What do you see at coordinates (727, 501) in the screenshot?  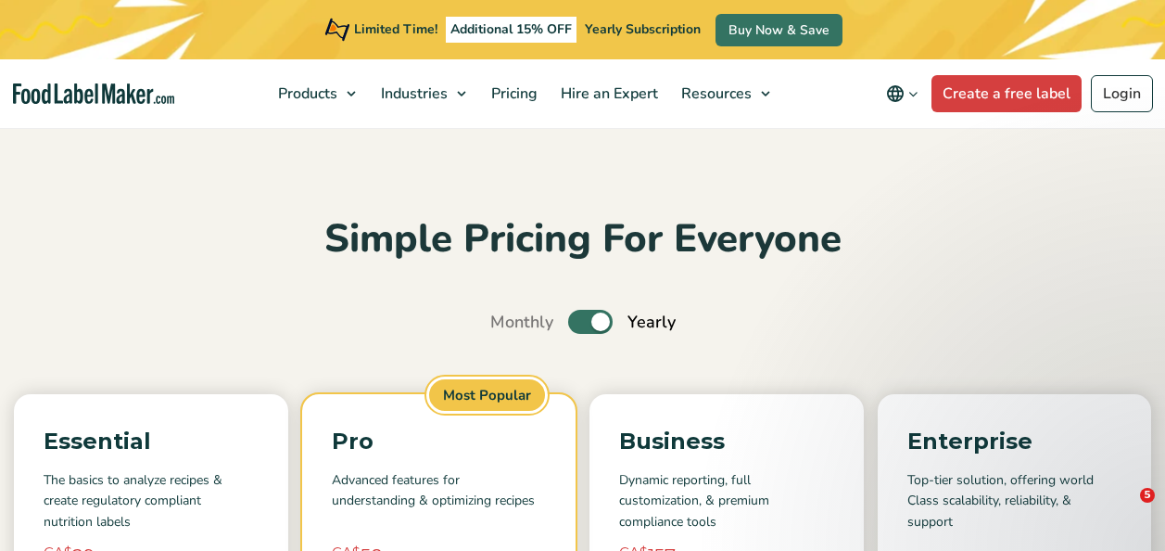 I see `p: Dynamic reporting, full customization, & premium compliance tools` at bounding box center [727, 501].